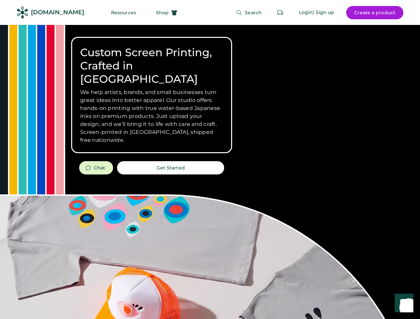 The image size is (420, 319). What do you see at coordinates (123, 13) in the screenshot?
I see `button: Resources` at bounding box center [123, 13].